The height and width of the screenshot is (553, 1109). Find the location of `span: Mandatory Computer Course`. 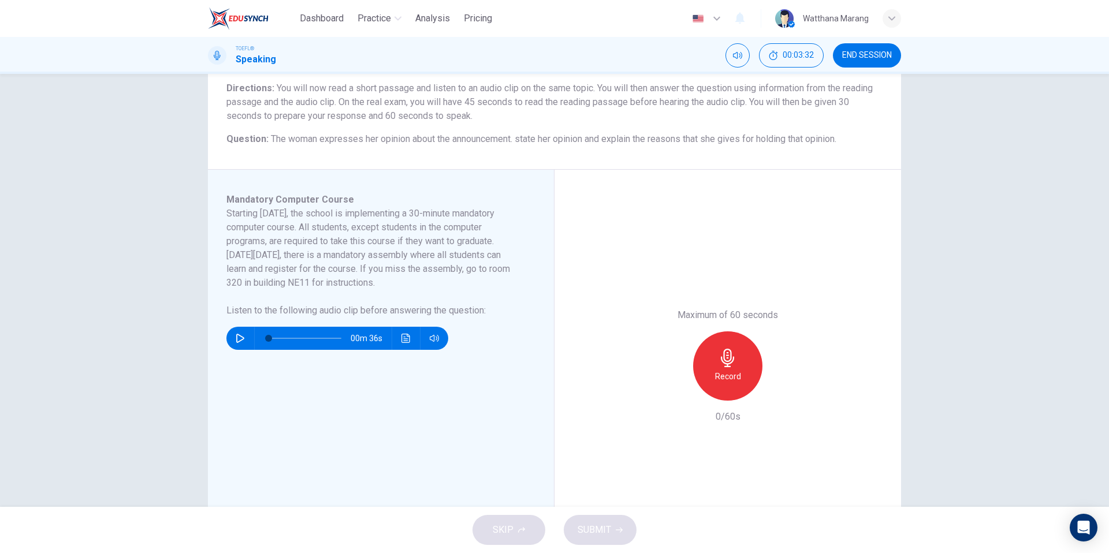

span: Mandatory Computer Course is located at coordinates (290, 199).